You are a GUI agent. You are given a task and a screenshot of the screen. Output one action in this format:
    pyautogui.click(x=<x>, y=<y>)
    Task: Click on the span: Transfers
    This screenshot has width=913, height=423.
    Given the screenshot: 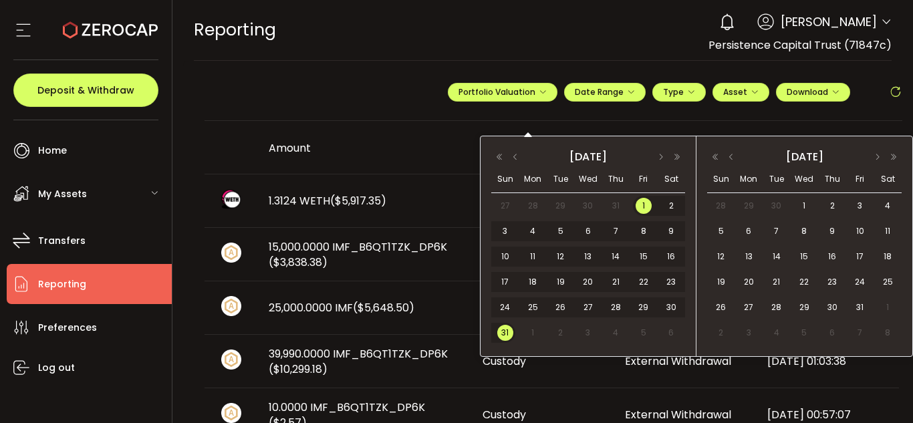 What is the action you would take?
    pyautogui.click(x=61, y=241)
    